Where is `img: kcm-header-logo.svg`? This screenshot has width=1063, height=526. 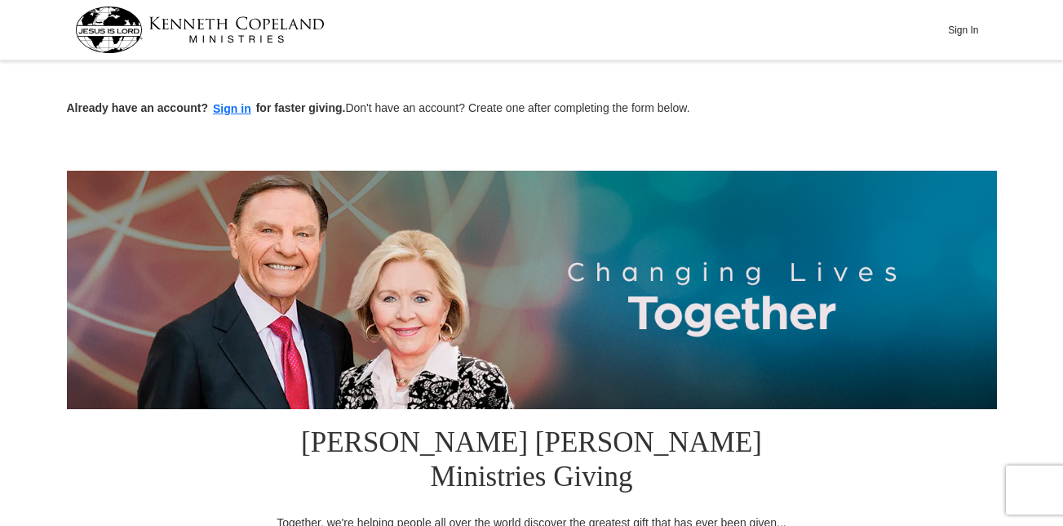
img: kcm-header-logo.svg is located at coordinates (200, 29).